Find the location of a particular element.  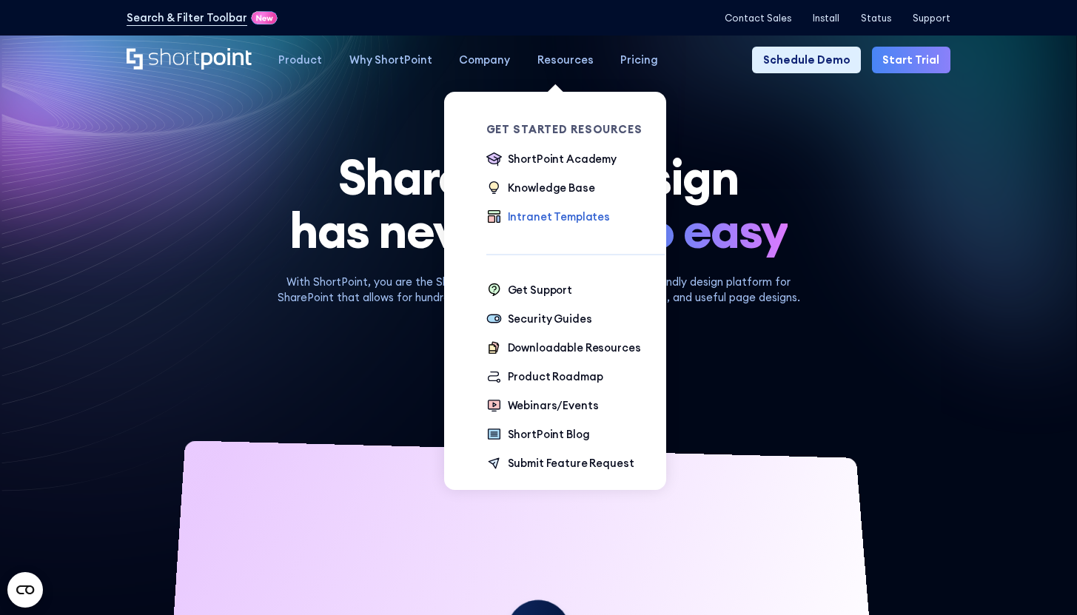

a: Get Support is located at coordinates (529, 291).